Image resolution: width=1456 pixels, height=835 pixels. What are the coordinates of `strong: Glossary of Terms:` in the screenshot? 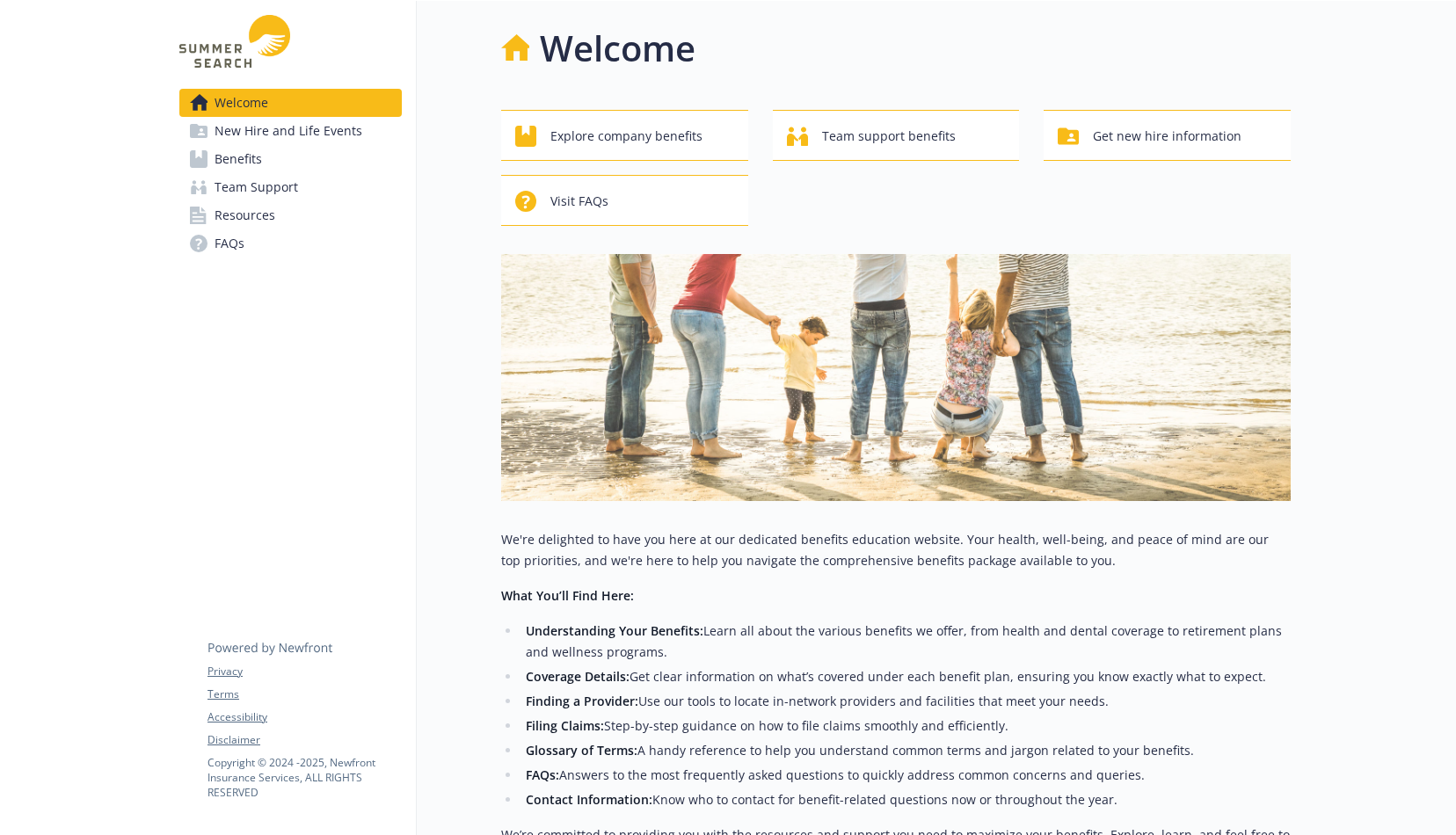 It's located at (582, 750).